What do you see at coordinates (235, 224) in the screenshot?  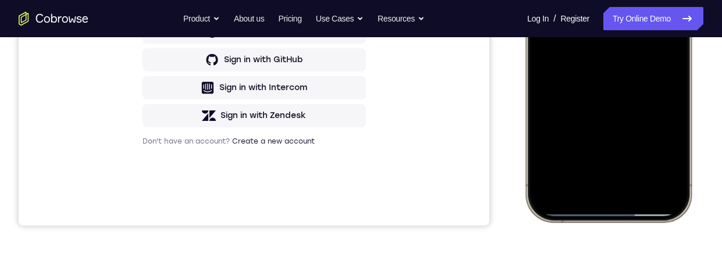 I see `button: Sign in with GitHub` at bounding box center [235, 224].